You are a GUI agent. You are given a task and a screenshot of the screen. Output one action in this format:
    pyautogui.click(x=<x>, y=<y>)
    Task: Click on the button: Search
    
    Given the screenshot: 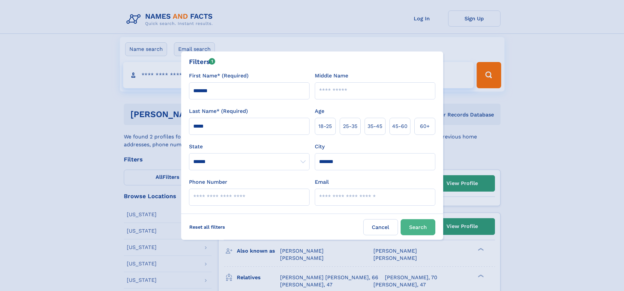 What is the action you would take?
    pyautogui.click(x=418, y=227)
    